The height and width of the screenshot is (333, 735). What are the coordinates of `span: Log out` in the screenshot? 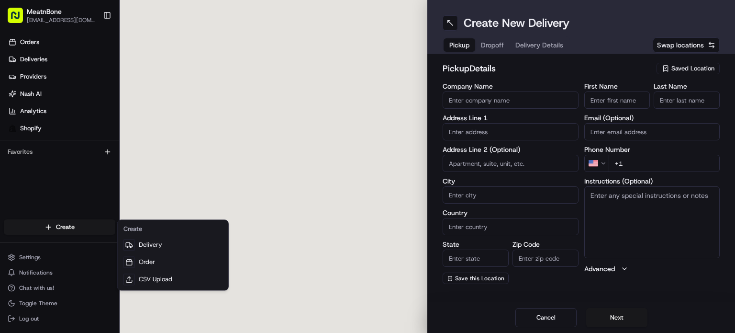 It's located at (29, 318).